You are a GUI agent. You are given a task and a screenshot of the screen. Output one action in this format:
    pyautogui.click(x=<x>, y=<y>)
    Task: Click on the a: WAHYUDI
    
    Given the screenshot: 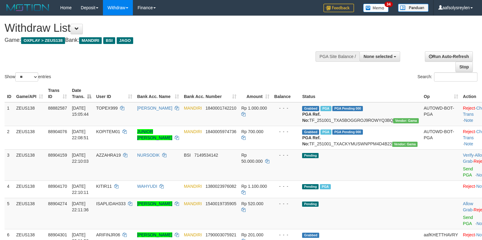 What is the action you would take?
    pyautogui.click(x=147, y=186)
    